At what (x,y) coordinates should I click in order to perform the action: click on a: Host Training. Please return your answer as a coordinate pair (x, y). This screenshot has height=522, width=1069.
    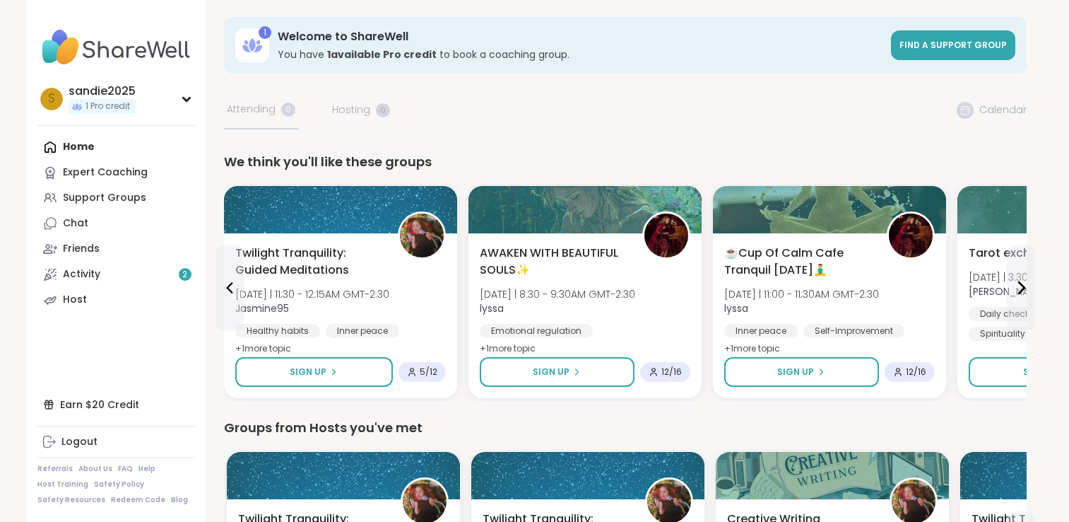
    Looking at the image, I should click on (63, 484).